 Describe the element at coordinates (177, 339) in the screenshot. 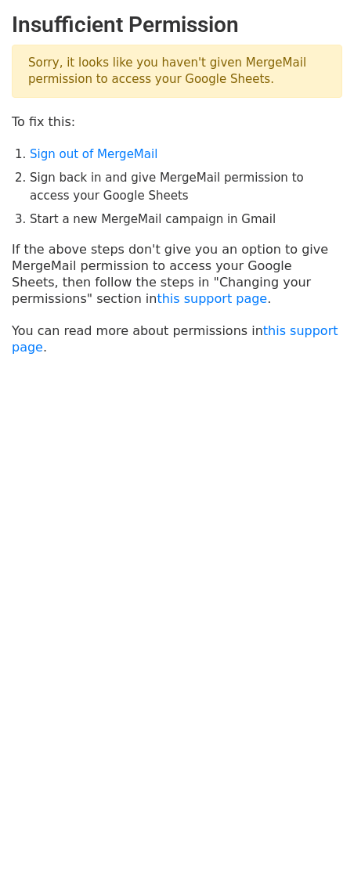

I see `p: You can read more about permissions in .` at that location.